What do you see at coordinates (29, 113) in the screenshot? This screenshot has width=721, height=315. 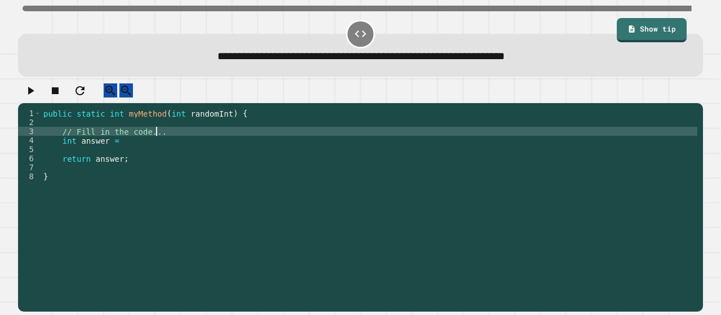 I see `div: 1` at bounding box center [29, 113].